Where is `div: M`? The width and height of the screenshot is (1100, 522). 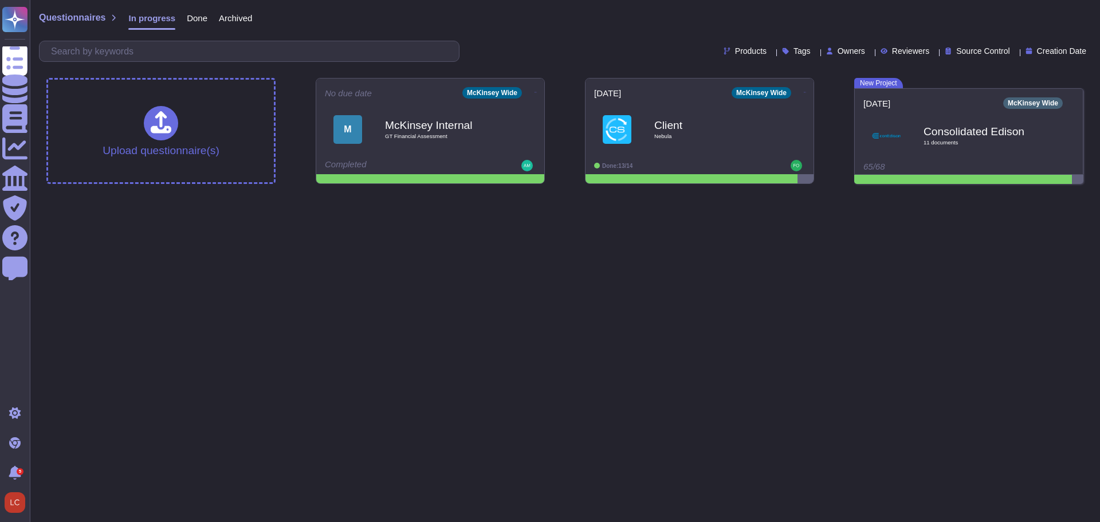 div: M is located at coordinates (348, 129).